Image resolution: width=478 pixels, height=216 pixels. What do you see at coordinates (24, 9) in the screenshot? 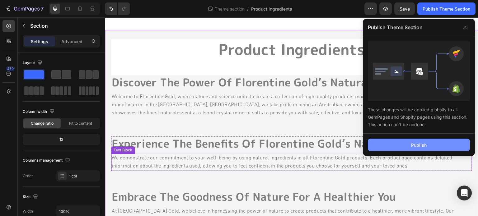
I see `button: 7` at bounding box center [24, 9].